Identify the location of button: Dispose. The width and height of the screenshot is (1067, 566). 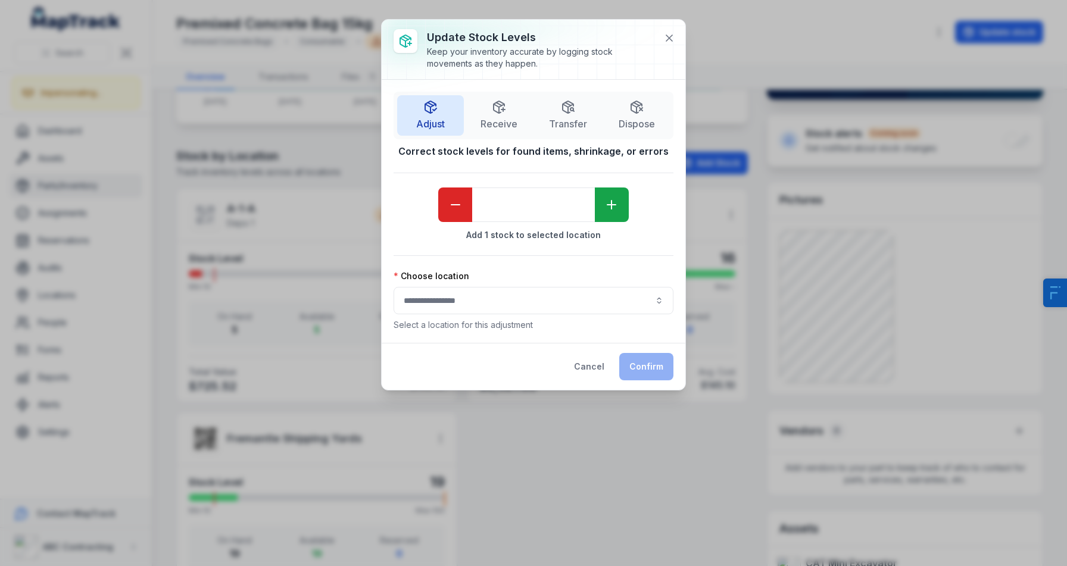
(637, 116).